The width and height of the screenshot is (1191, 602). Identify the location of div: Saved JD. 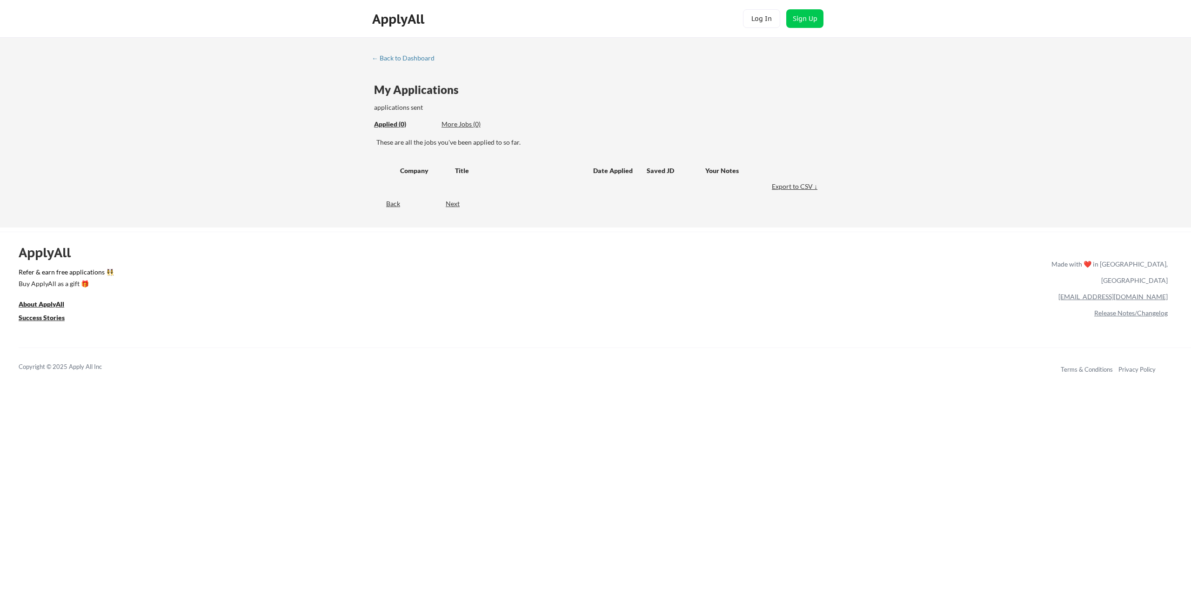
(676, 170).